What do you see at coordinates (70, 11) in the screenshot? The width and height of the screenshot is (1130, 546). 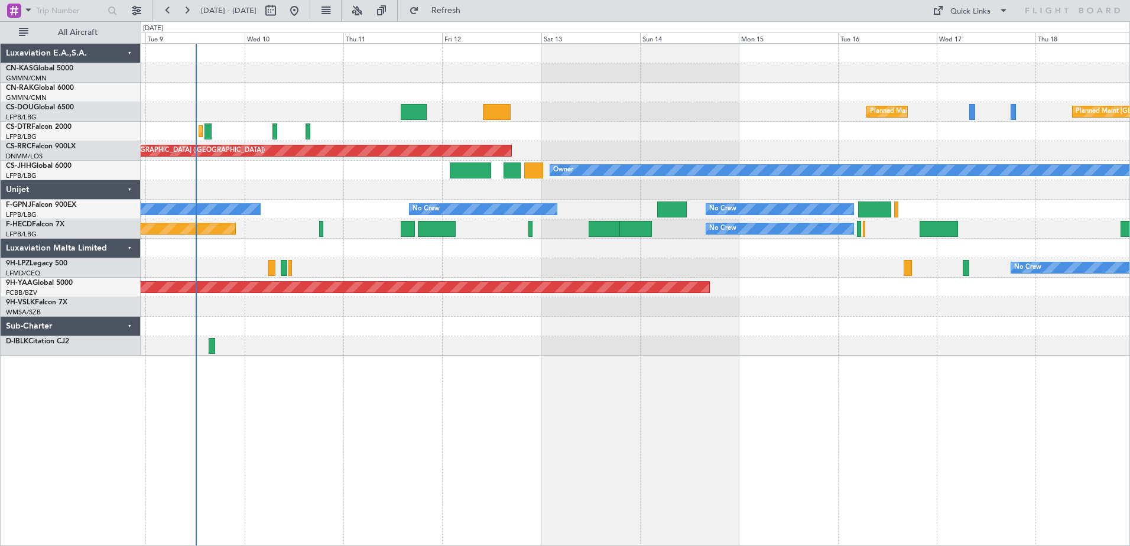 I see `input: Trip Number` at bounding box center [70, 11].